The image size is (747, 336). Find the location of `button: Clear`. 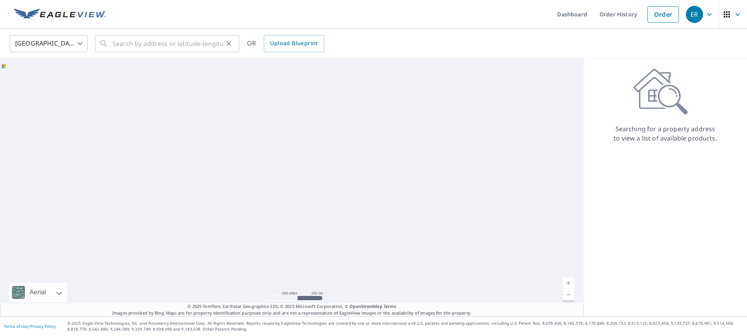

button: Clear is located at coordinates (229, 44).